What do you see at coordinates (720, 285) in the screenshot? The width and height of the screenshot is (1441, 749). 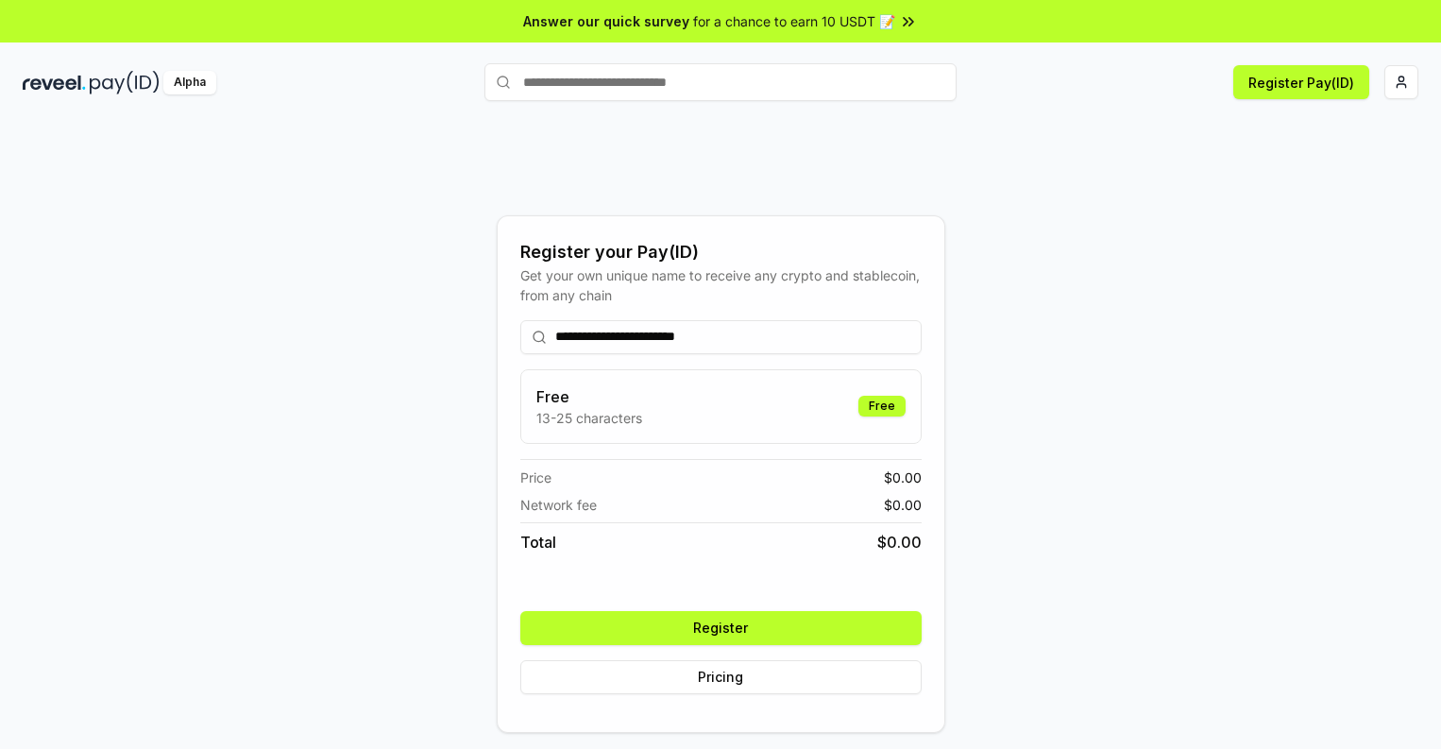 I see `div: Get your own unique name to receive any crypto and stablecoin, from any chain` at bounding box center [720, 285].